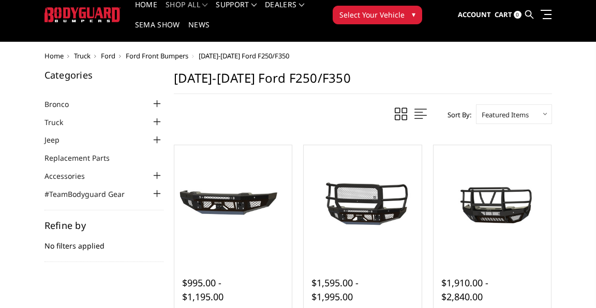 This screenshot has width=596, height=308. I want to click on img: 2023-2025 Ford F250-350 - FT Series - Extreme Front Bumper, so click(362, 204).